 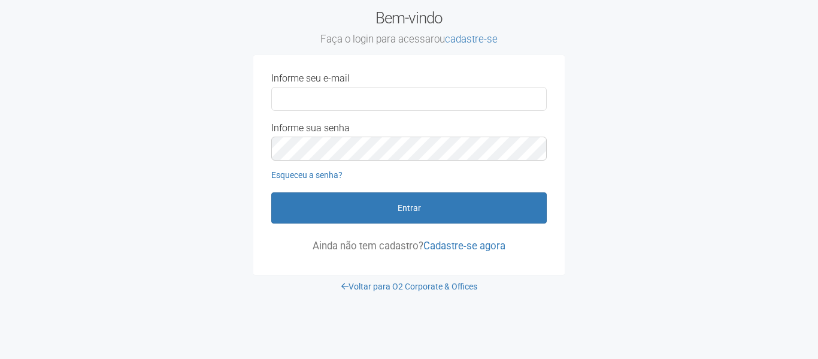 What do you see at coordinates (409, 246) in the screenshot?
I see `p: Ainda não tem cadastro?` at bounding box center [409, 246].